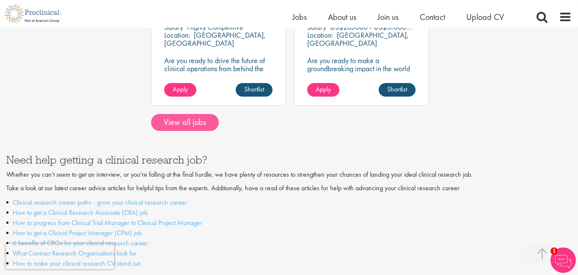  What do you see at coordinates (432, 17) in the screenshot?
I see `a: Contact` at bounding box center [432, 17].